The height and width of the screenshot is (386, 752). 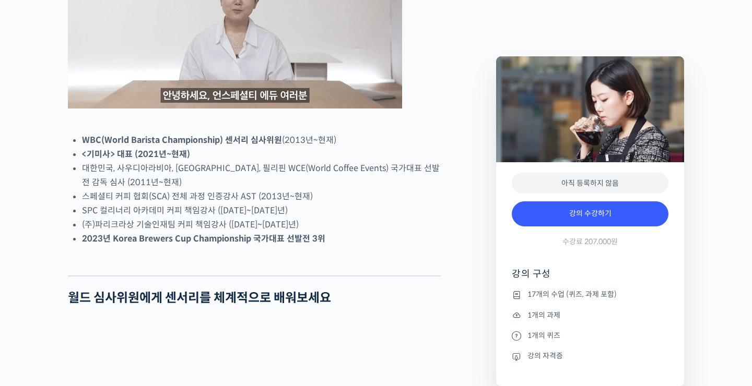 What do you see at coordinates (199, 298) in the screenshot?
I see `strong: 월드 심사위원에게 센서리를 체계적으로 배워보세요` at bounding box center [199, 298].